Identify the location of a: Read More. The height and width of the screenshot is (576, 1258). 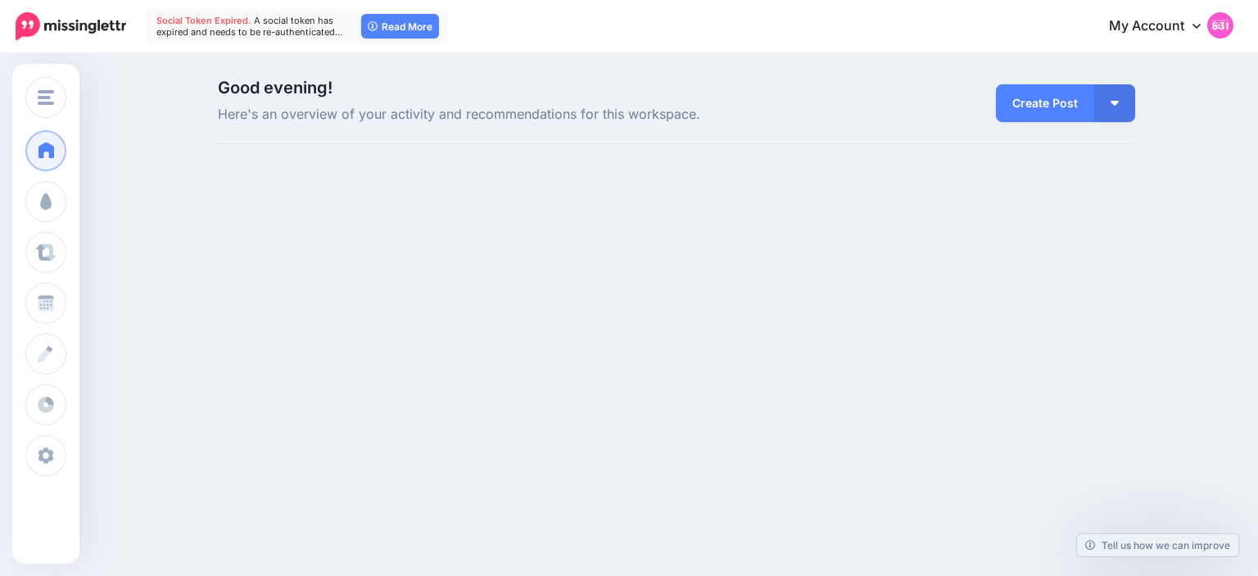
(400, 26).